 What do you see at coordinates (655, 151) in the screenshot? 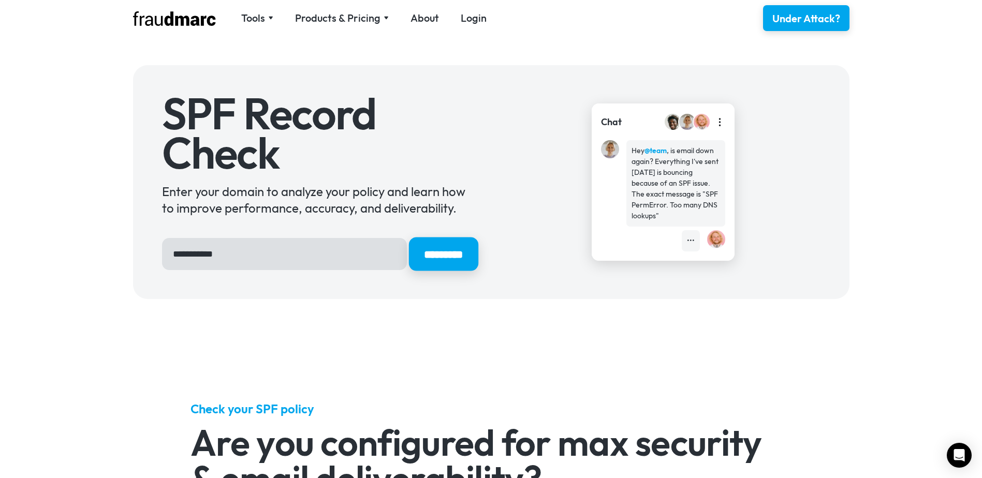
I see `strong: @team` at bounding box center [655, 151].